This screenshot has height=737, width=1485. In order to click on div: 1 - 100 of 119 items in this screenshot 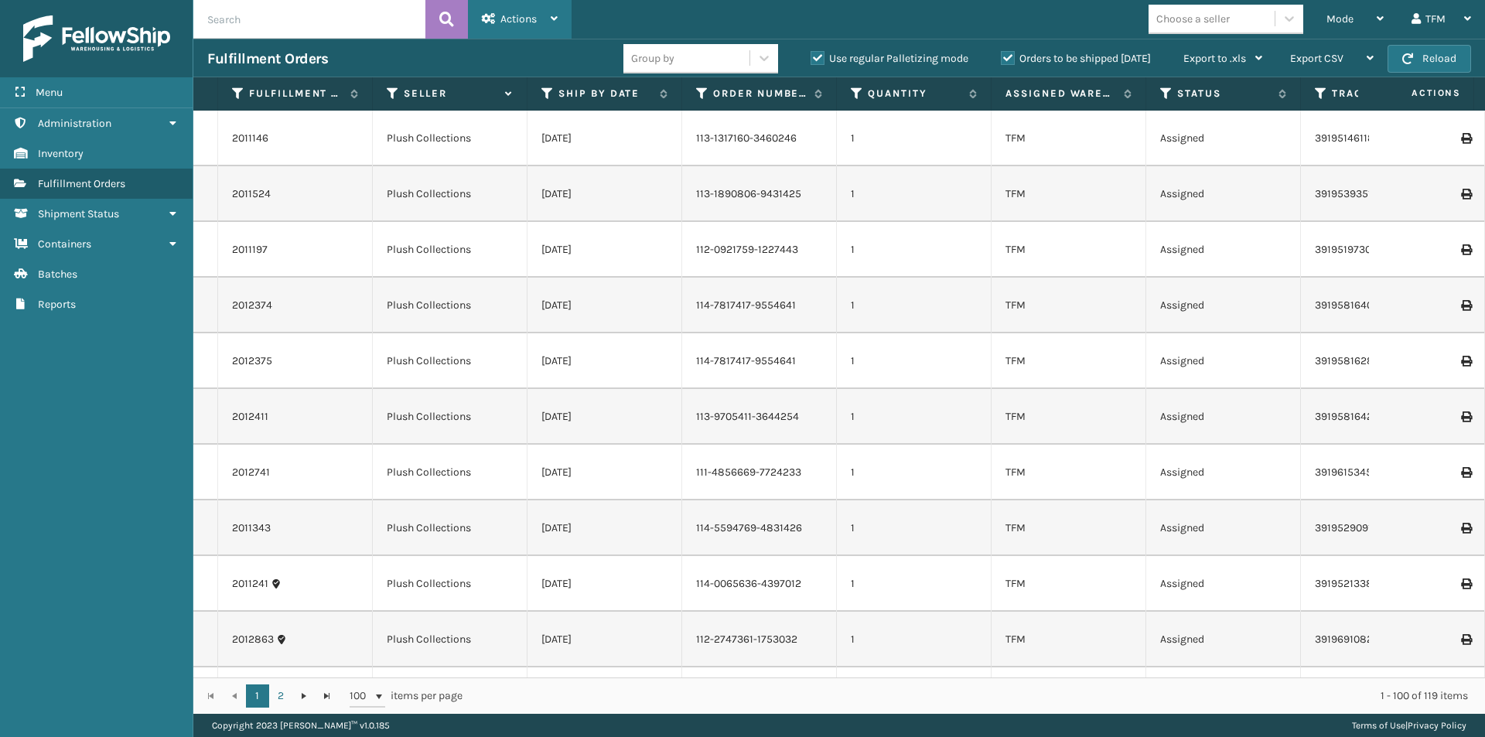, I will do `click(976, 696)`.